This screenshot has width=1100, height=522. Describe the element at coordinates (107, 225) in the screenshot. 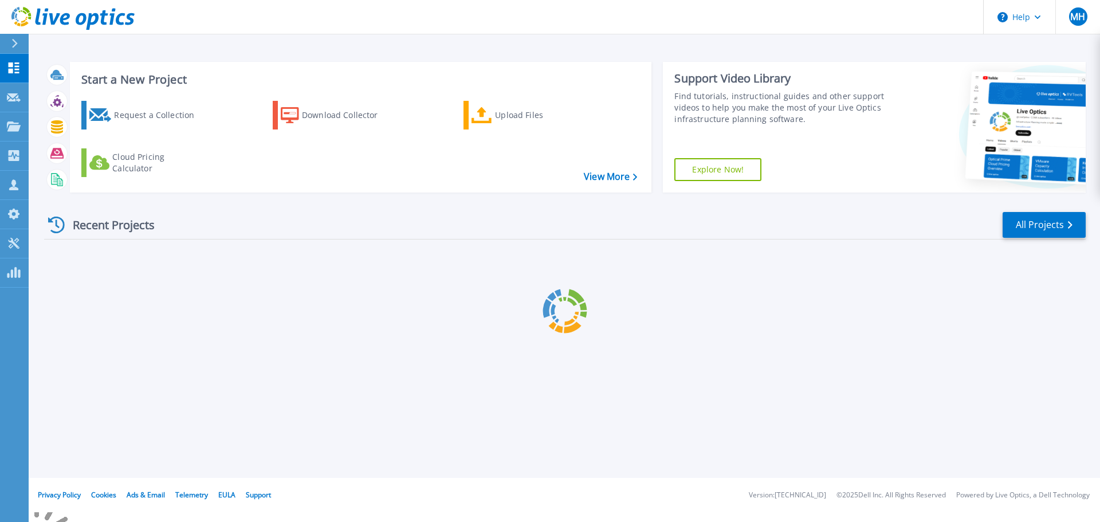

I see `div: Recent Projects` at that location.